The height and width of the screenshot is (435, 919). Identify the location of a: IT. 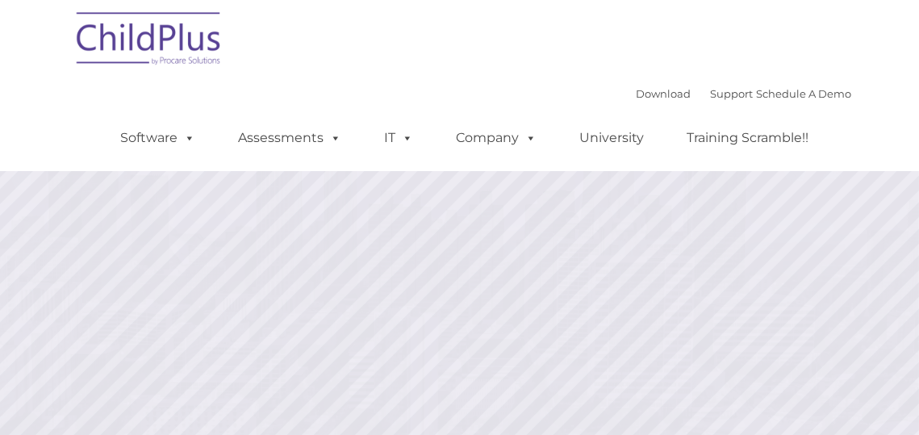
(398, 138).